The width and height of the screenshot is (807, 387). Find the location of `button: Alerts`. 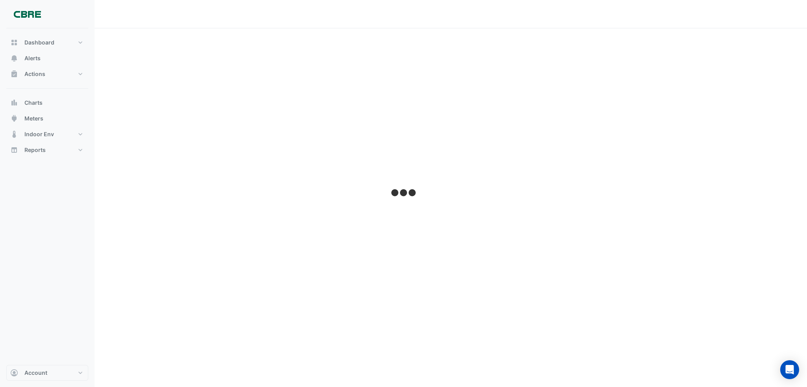

button: Alerts is located at coordinates (47, 58).